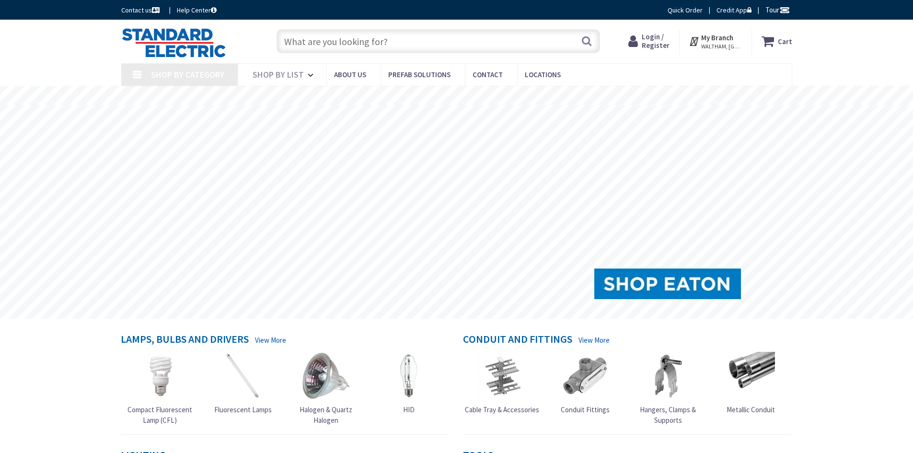  Describe the element at coordinates (141, 10) in the screenshot. I see `a: Contact us` at that location.